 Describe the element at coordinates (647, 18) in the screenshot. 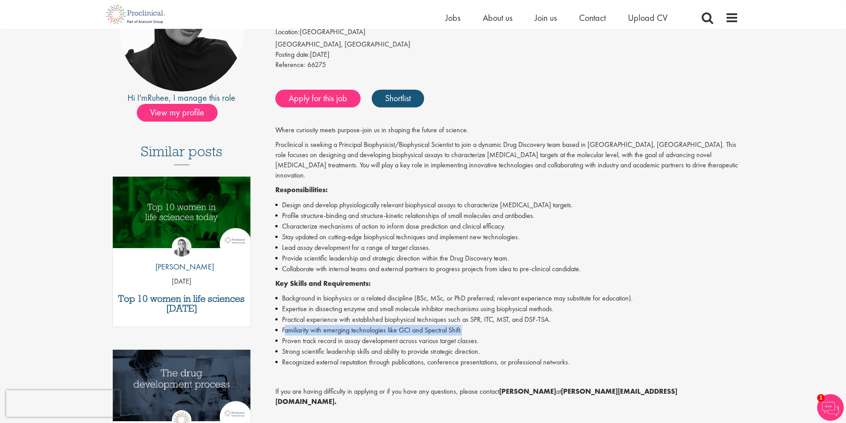

I see `span: Upload CV` at that location.